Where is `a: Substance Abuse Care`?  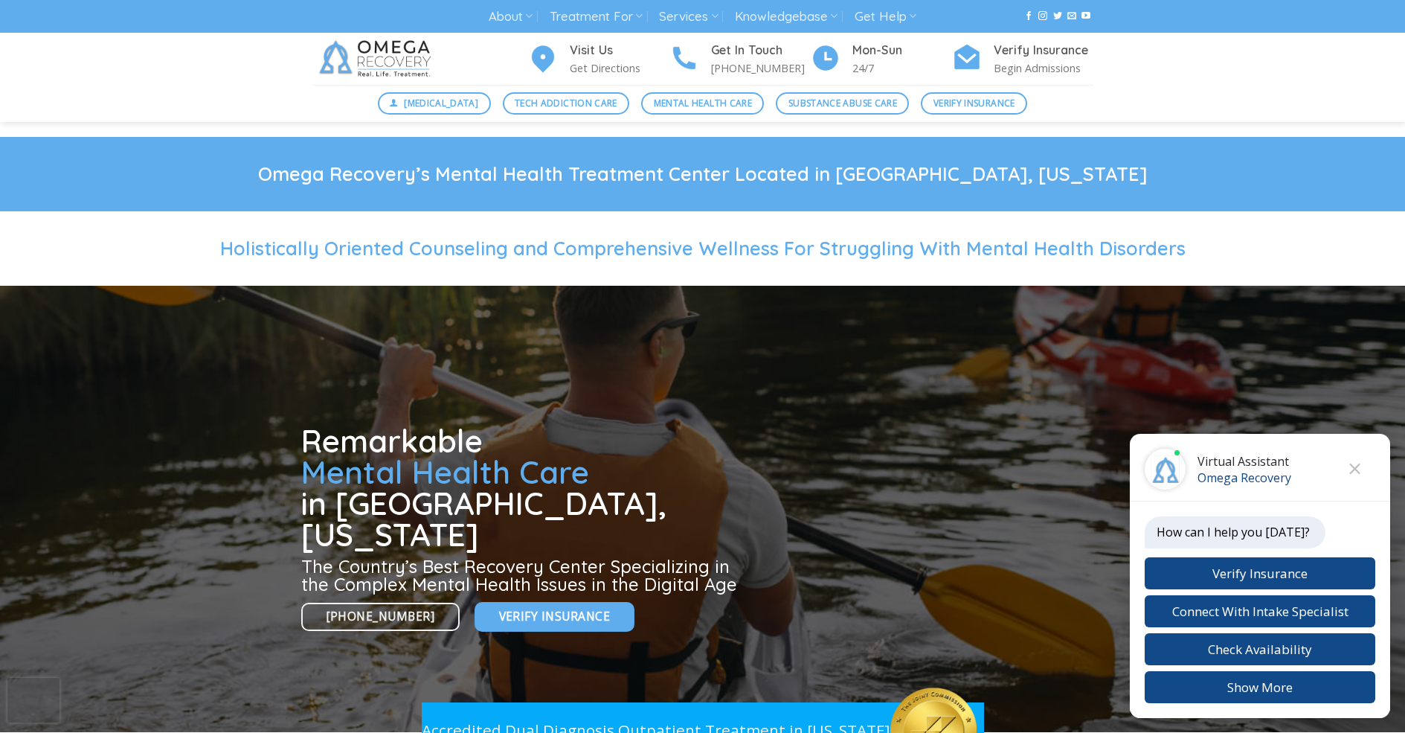
a: Substance Abuse Care is located at coordinates (842, 103).